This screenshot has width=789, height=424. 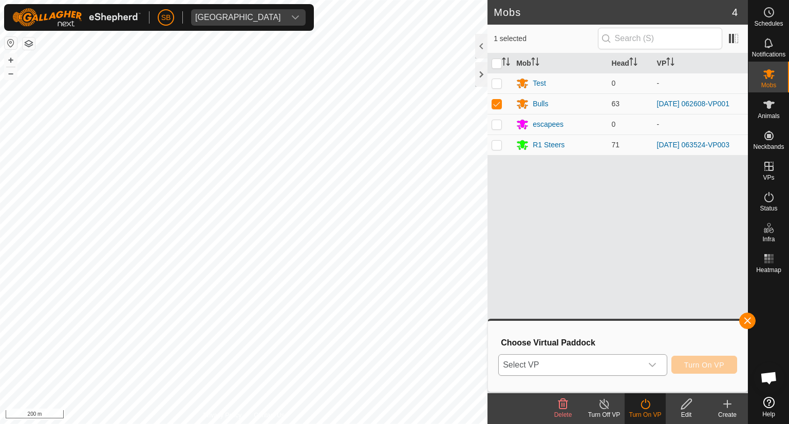 I want to click on span: Help, so click(x=769, y=415).